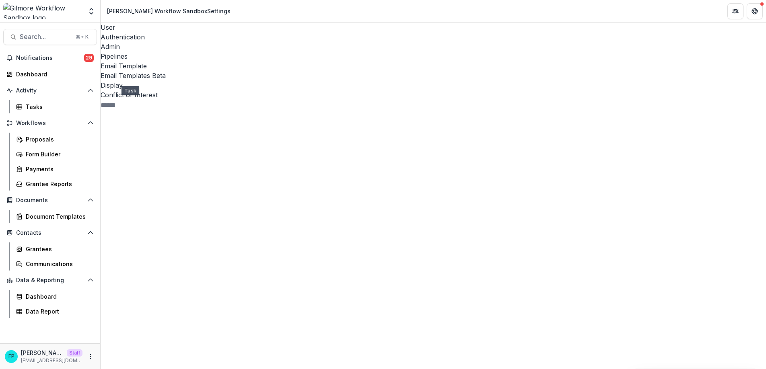 This screenshot has height=369, width=766. Describe the element at coordinates (55, 264) in the screenshot. I see `a: Communications` at that location.